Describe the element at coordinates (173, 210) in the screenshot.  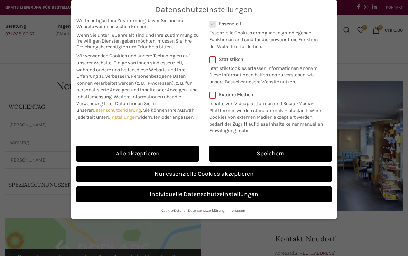
I see `a: Cookie-Details` at that location.